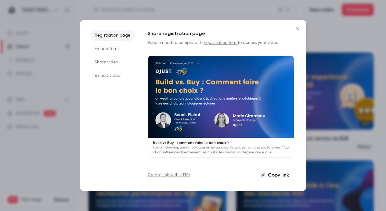 Image resolution: width=386 pixels, height=211 pixels. I want to click on a: Build vs Buy : comment faire le bon choix ?Faut-il développer sa solution en interne ou s’appuyer..., so click(221, 106).